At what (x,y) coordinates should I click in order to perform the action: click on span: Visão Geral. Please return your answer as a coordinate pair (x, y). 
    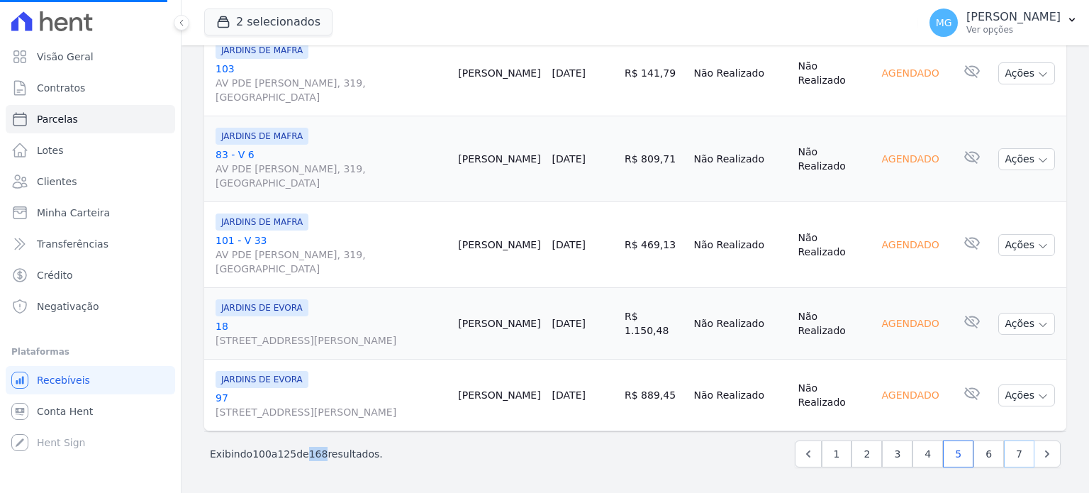
    Looking at the image, I should click on (65, 57).